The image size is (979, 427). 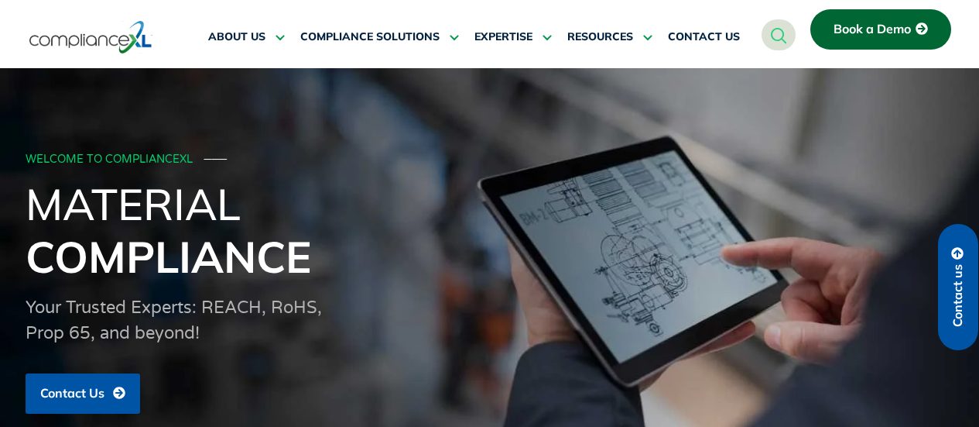 What do you see at coordinates (704, 37) in the screenshot?
I see `span: CONTACT US` at bounding box center [704, 37].